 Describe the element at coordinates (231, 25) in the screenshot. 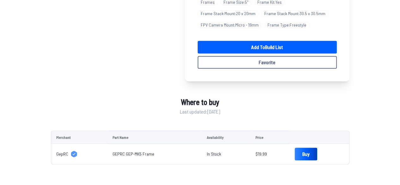

I see `a: FPV Camera Mount:Micro - 19mm` at that location.